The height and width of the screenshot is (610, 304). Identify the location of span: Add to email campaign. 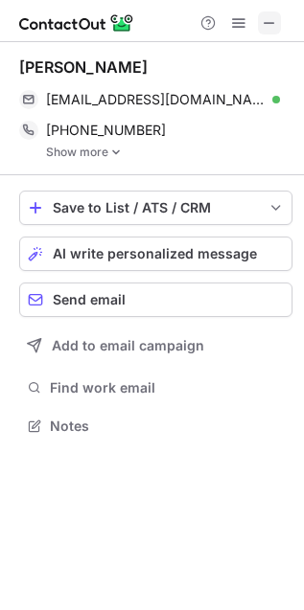
(127, 346).